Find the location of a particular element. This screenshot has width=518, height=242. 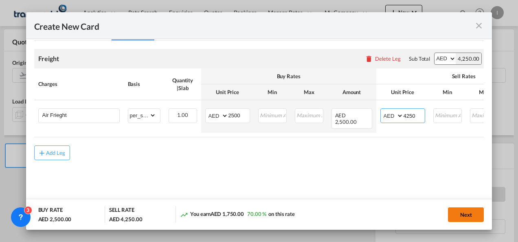

div: Add Leg is located at coordinates (56, 153).